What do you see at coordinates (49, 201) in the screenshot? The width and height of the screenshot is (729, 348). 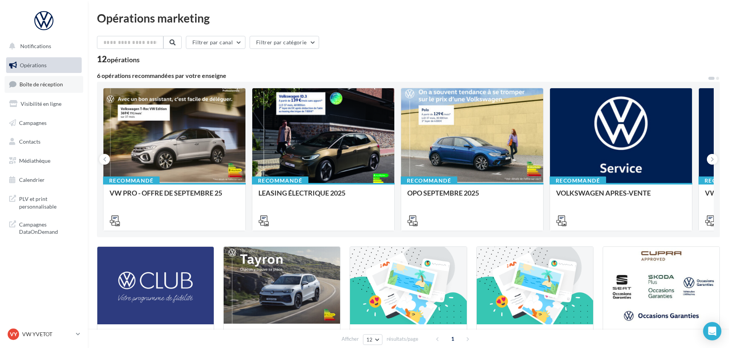 I see `span: PLV et print personnalisable` at bounding box center [49, 201].